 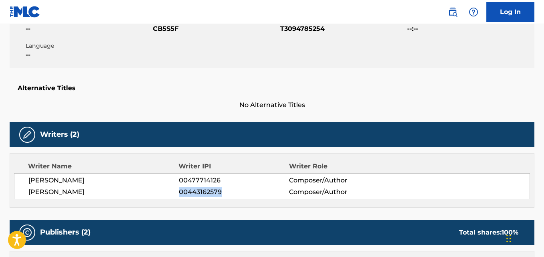 I want to click on span: Language, so click(x=88, y=46).